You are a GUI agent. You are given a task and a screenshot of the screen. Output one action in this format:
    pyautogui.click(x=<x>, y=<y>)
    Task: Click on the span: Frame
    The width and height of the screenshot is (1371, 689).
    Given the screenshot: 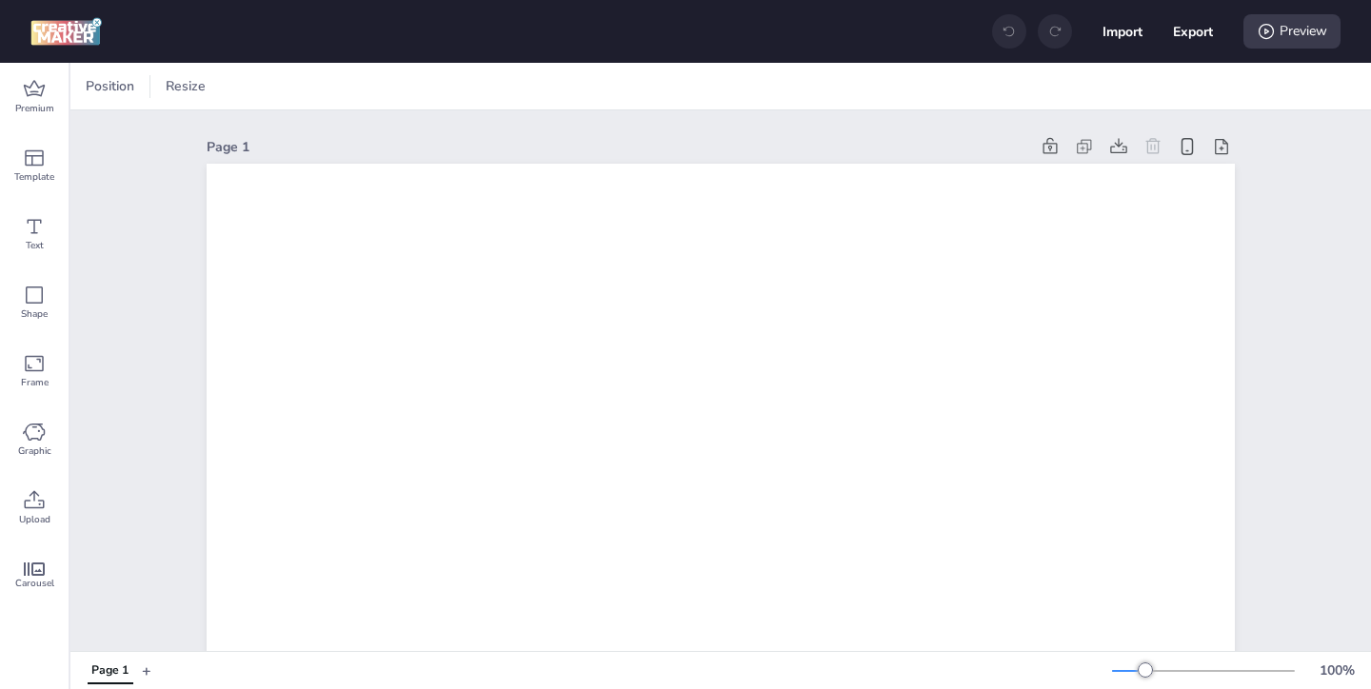 What is the action you would take?
    pyautogui.click(x=34, y=383)
    